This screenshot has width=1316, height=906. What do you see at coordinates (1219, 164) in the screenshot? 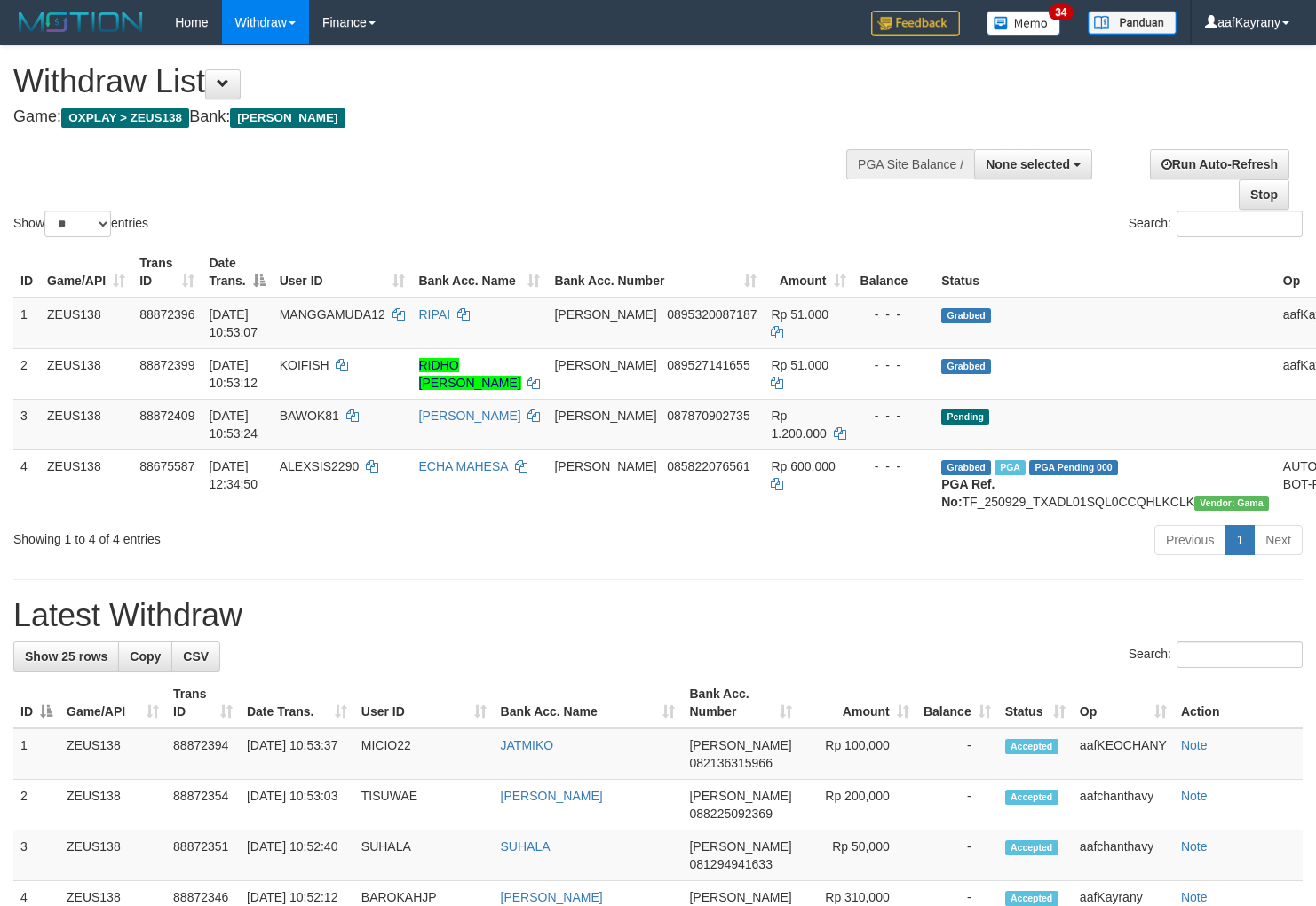
I see `a: Run Auto-Refresh` at bounding box center [1219, 164].